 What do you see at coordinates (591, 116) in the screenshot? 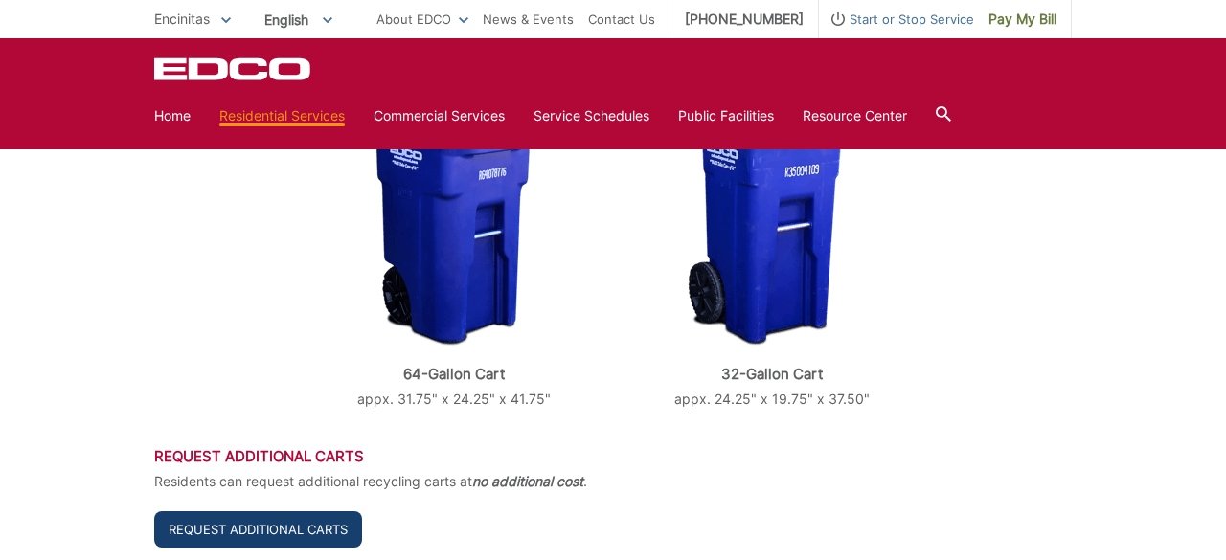
I see `a: Service Schedules` at bounding box center [591, 116].